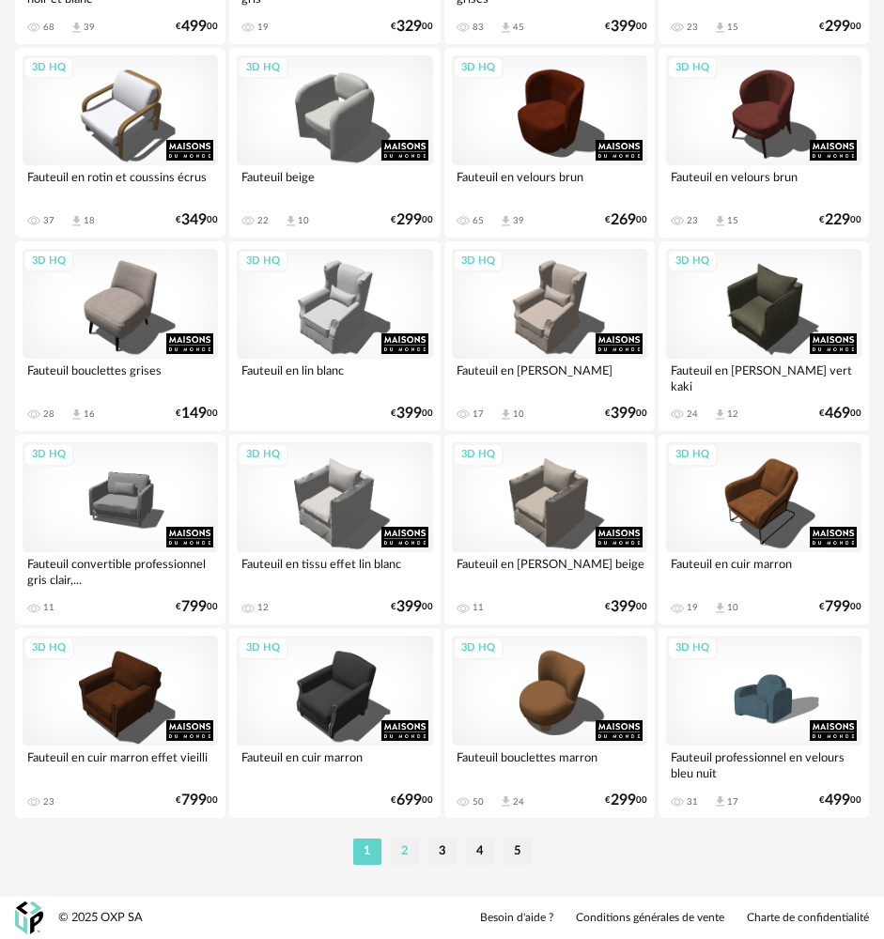 This screenshot has height=939, width=884. What do you see at coordinates (478, 802) in the screenshot?
I see `div: 50` at bounding box center [478, 802].